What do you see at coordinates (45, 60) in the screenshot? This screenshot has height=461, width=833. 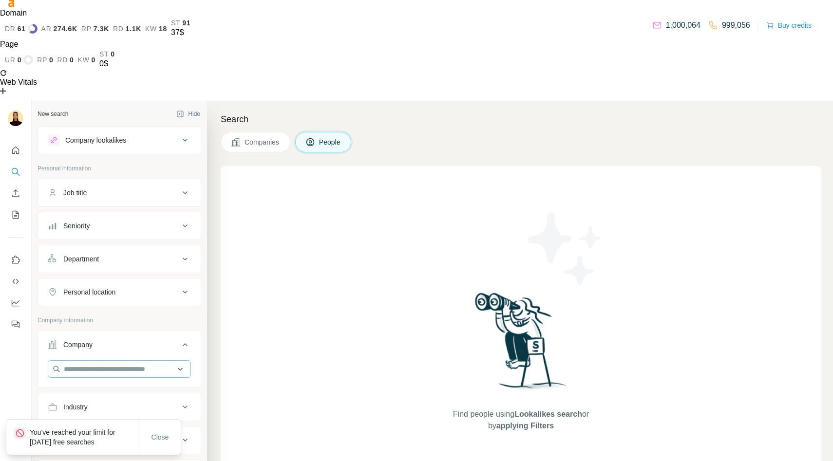 I see `a: rp0` at bounding box center [45, 60].